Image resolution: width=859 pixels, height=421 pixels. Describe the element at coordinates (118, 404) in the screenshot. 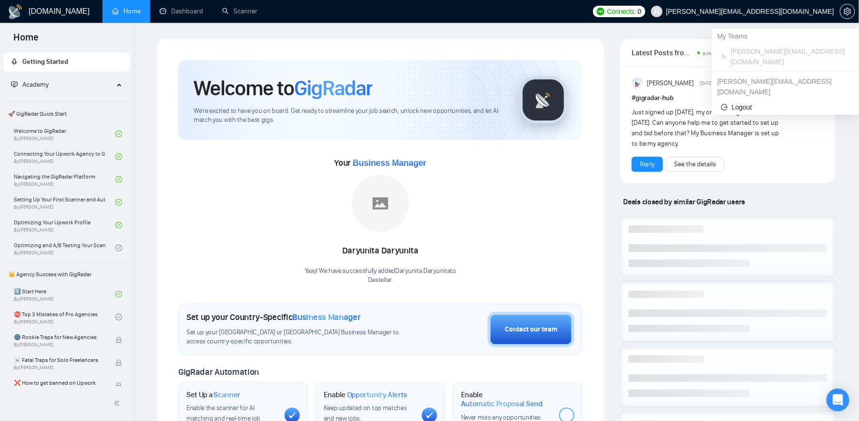

I see `span: double-left` at that location.